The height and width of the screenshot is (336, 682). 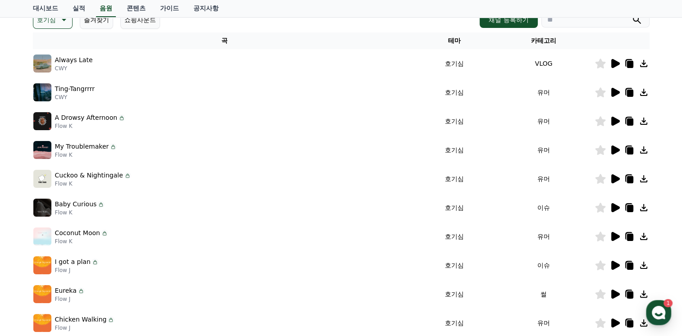 I want to click on p: Always Late, so click(x=74, y=60).